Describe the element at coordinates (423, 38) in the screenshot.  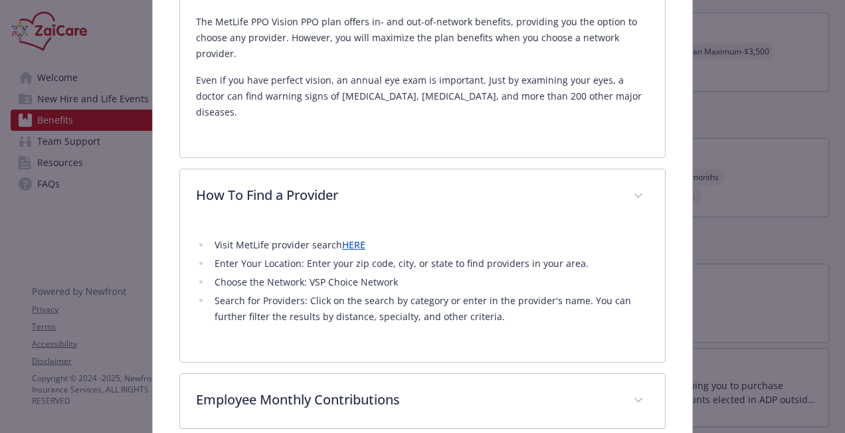
I see `p: The MetLife PPO Vision PPO plan offers in- and out-of-network benefits, providing you the option ...` at that location.